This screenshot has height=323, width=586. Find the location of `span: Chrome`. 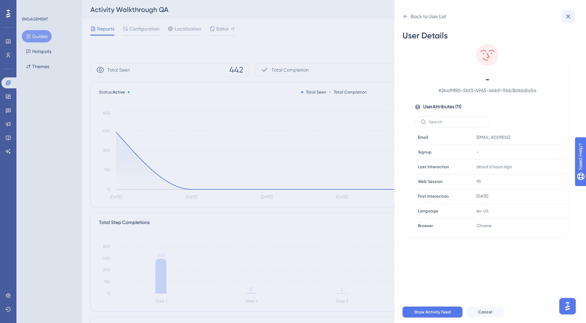

span: Chrome is located at coordinates (484, 225).